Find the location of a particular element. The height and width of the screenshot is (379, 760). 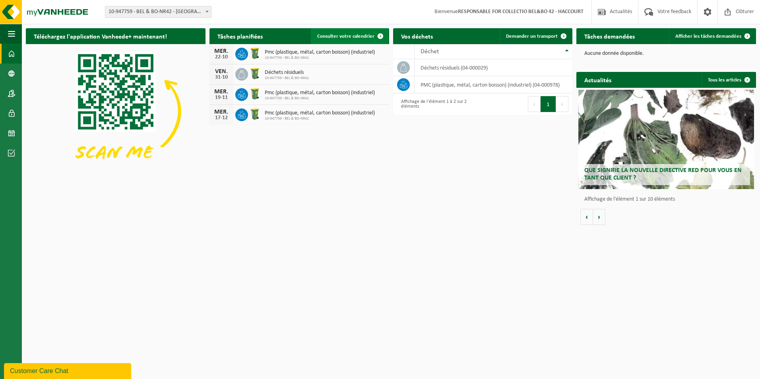

h2: Téléchargez l'application Vanheede+ maintenant! is located at coordinates (100, 36).